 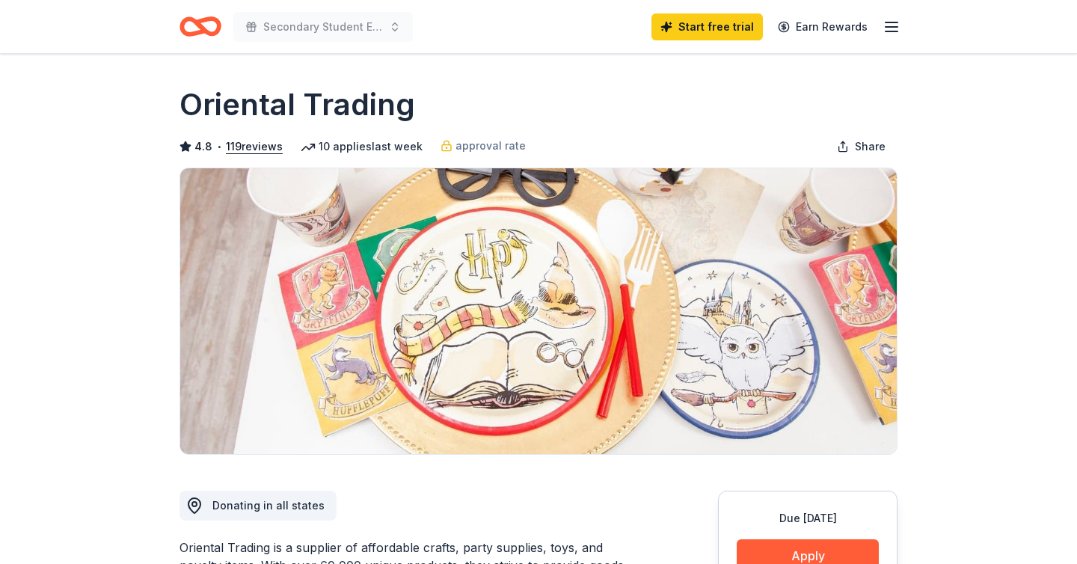 What do you see at coordinates (861, 147) in the screenshot?
I see `button: Share` at bounding box center [861, 147].